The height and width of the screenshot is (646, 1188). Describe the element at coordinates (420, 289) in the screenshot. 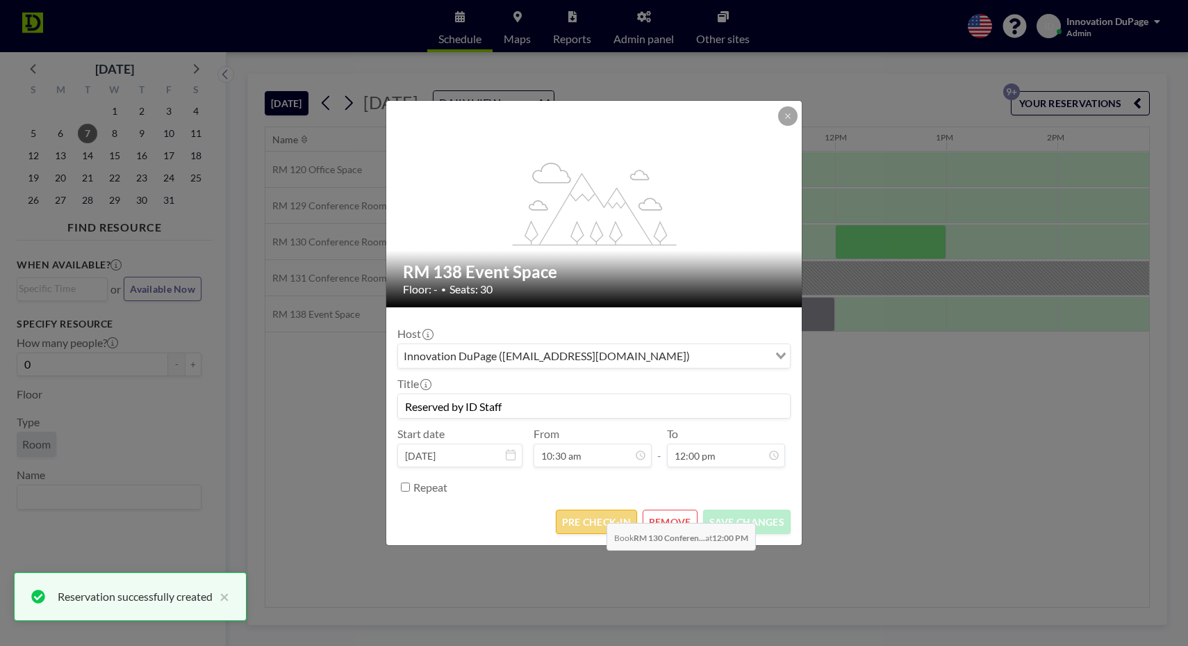

I see `span: Floor: -` at that location.